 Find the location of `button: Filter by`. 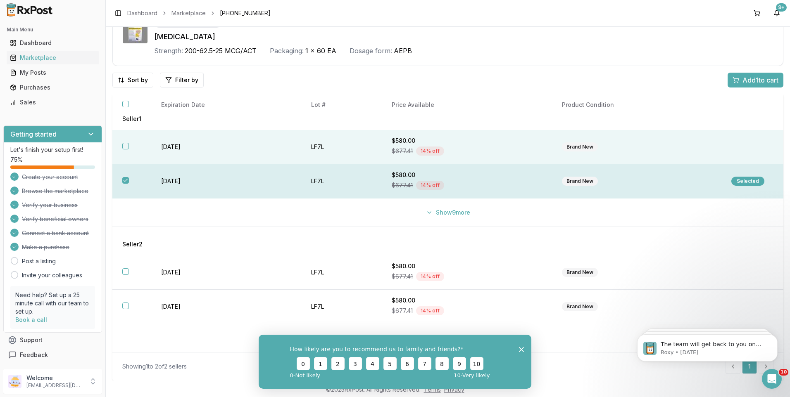

button: Filter by is located at coordinates (182, 80).